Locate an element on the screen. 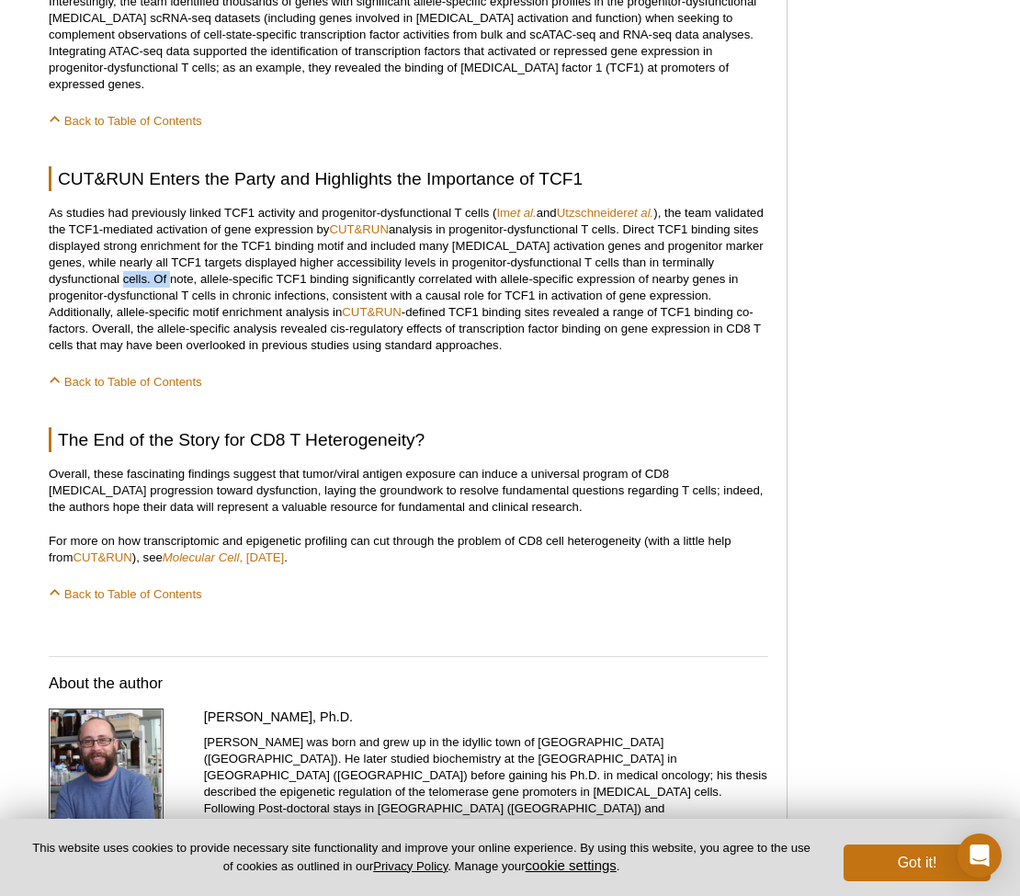 Image resolution: width=1020 pixels, height=896 pixels. h2: The End of the Story for CD8 T Heterogeneity? is located at coordinates (408, 439).